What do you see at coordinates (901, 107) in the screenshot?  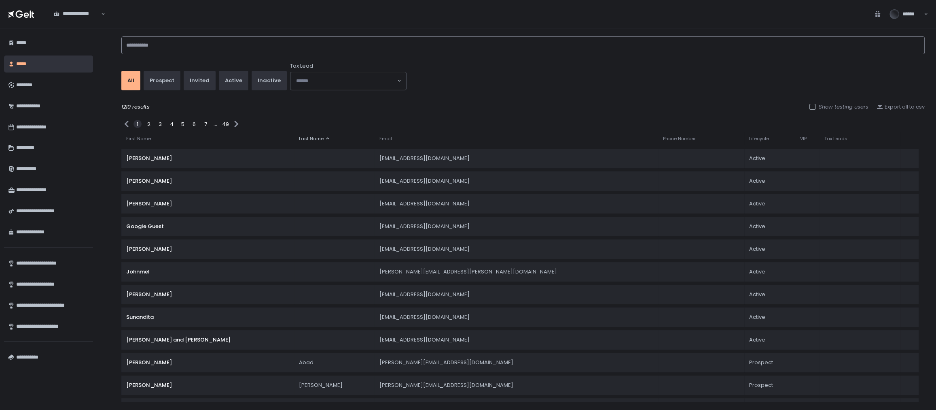 I see `div: Export all to csv` at bounding box center [901, 107].